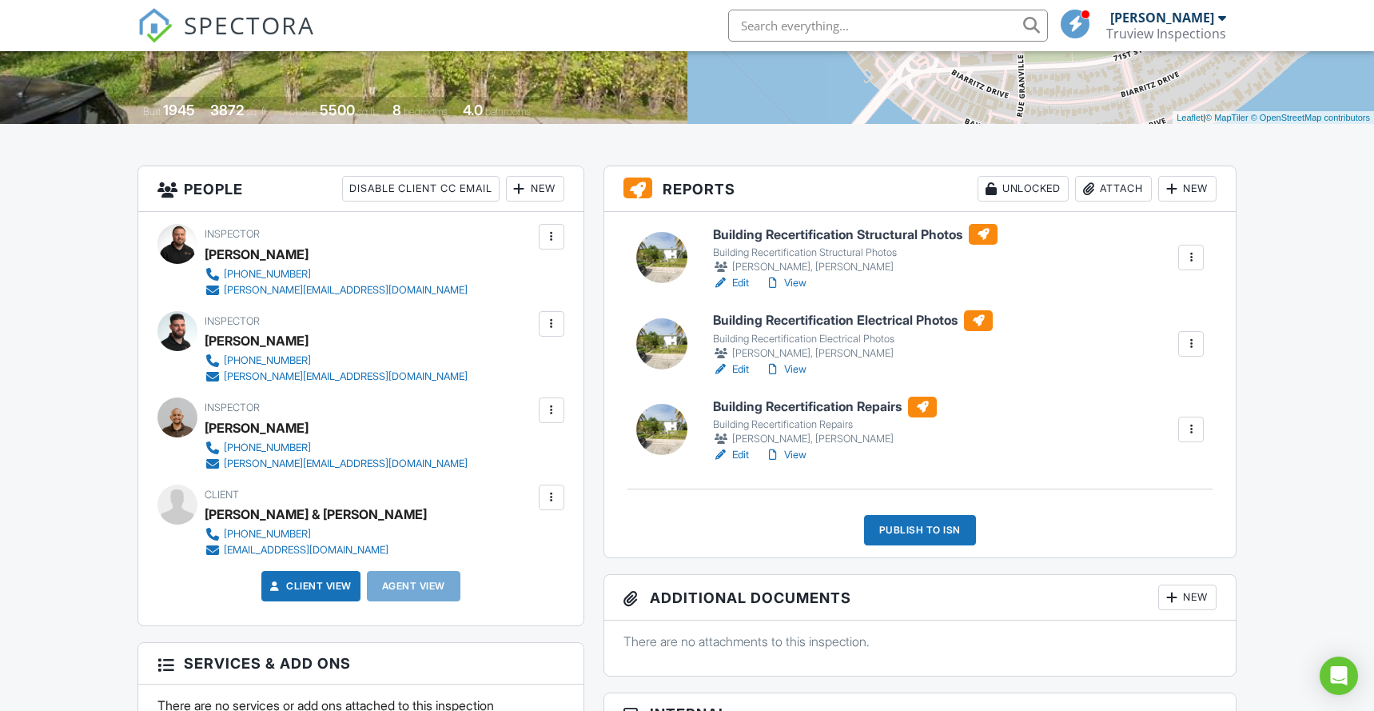  What do you see at coordinates (226, 38) in the screenshot?
I see `a: SPECTORA` at bounding box center [226, 38].